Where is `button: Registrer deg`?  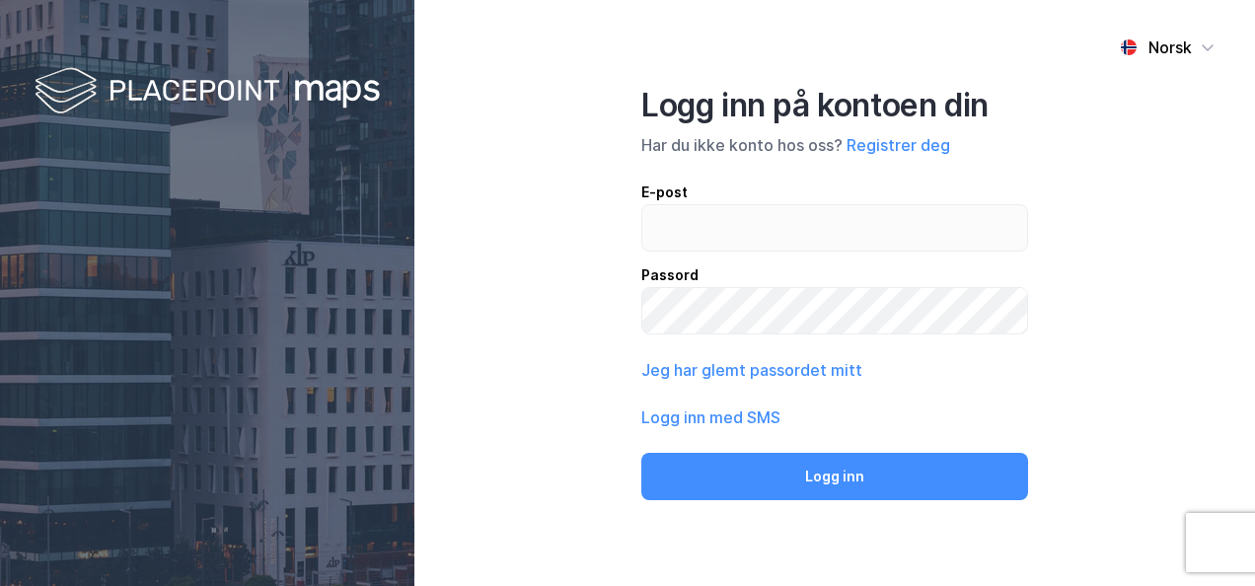
button: Registrer deg is located at coordinates (898, 145).